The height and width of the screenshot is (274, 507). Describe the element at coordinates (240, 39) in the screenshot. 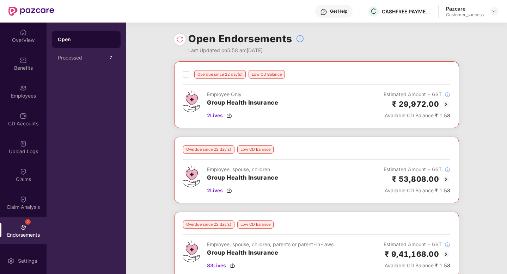

I see `h1: Open Endorsements` at that location.